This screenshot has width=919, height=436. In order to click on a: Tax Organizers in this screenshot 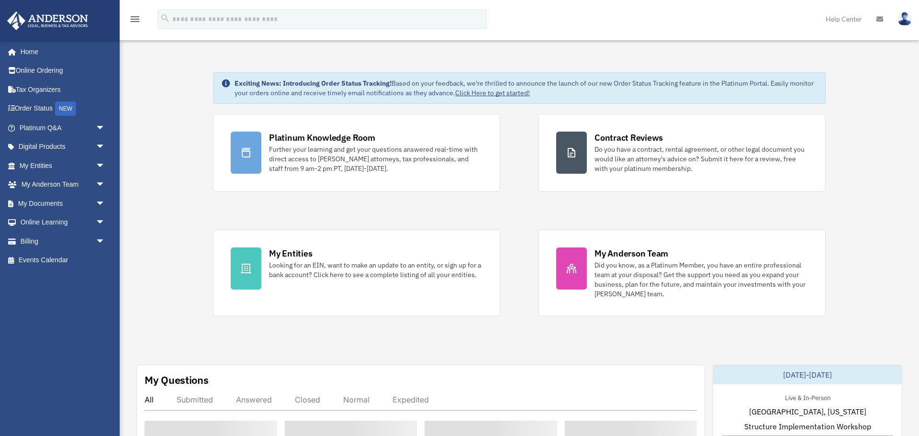, I will do `click(63, 89)`.